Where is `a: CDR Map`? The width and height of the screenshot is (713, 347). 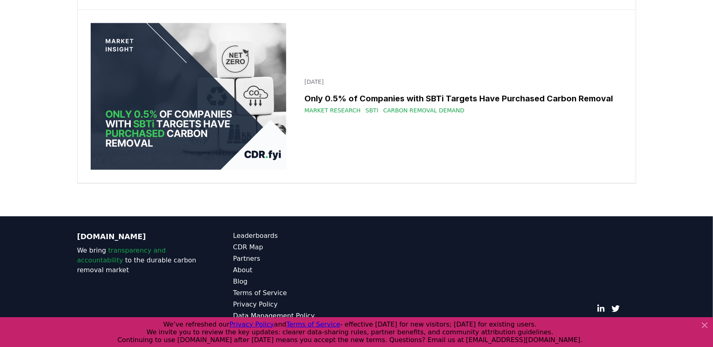 a: CDR Map is located at coordinates (295, 247).